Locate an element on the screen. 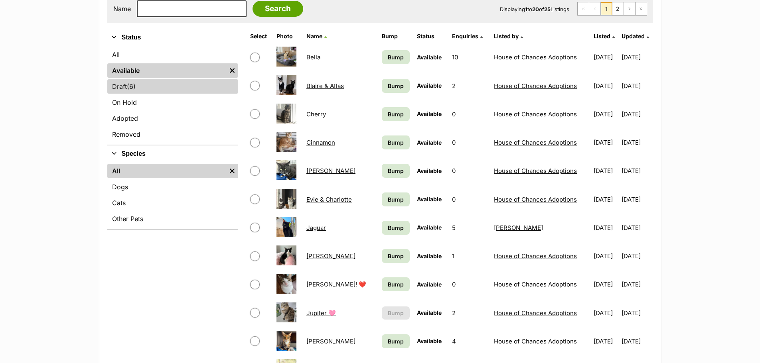 The image size is (760, 363). a: Draft is located at coordinates (173, 87).